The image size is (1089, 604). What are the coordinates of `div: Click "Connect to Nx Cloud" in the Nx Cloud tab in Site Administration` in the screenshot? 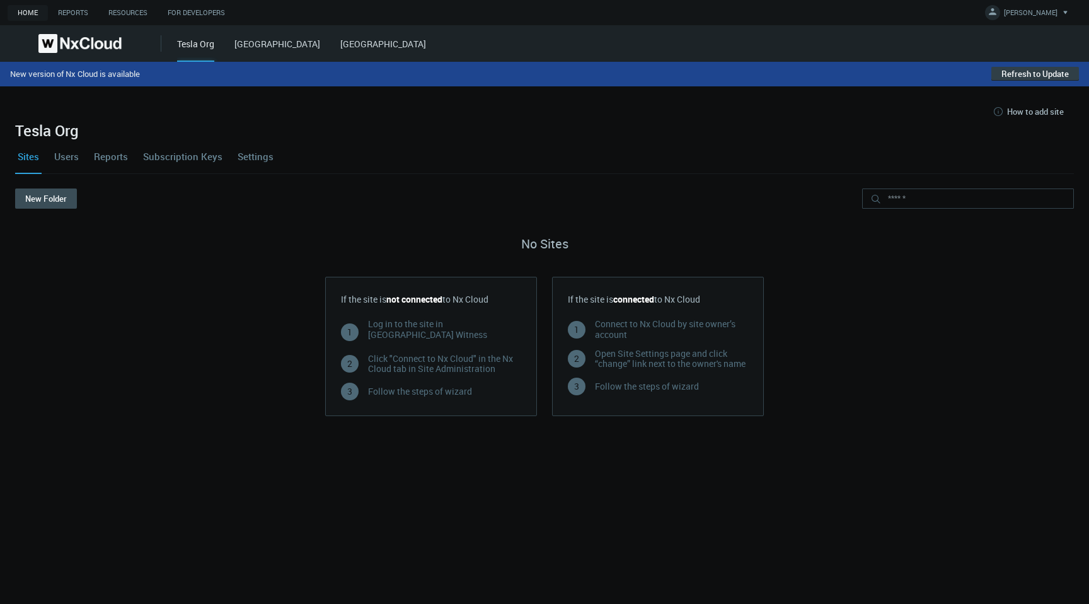 It's located at (444, 364).